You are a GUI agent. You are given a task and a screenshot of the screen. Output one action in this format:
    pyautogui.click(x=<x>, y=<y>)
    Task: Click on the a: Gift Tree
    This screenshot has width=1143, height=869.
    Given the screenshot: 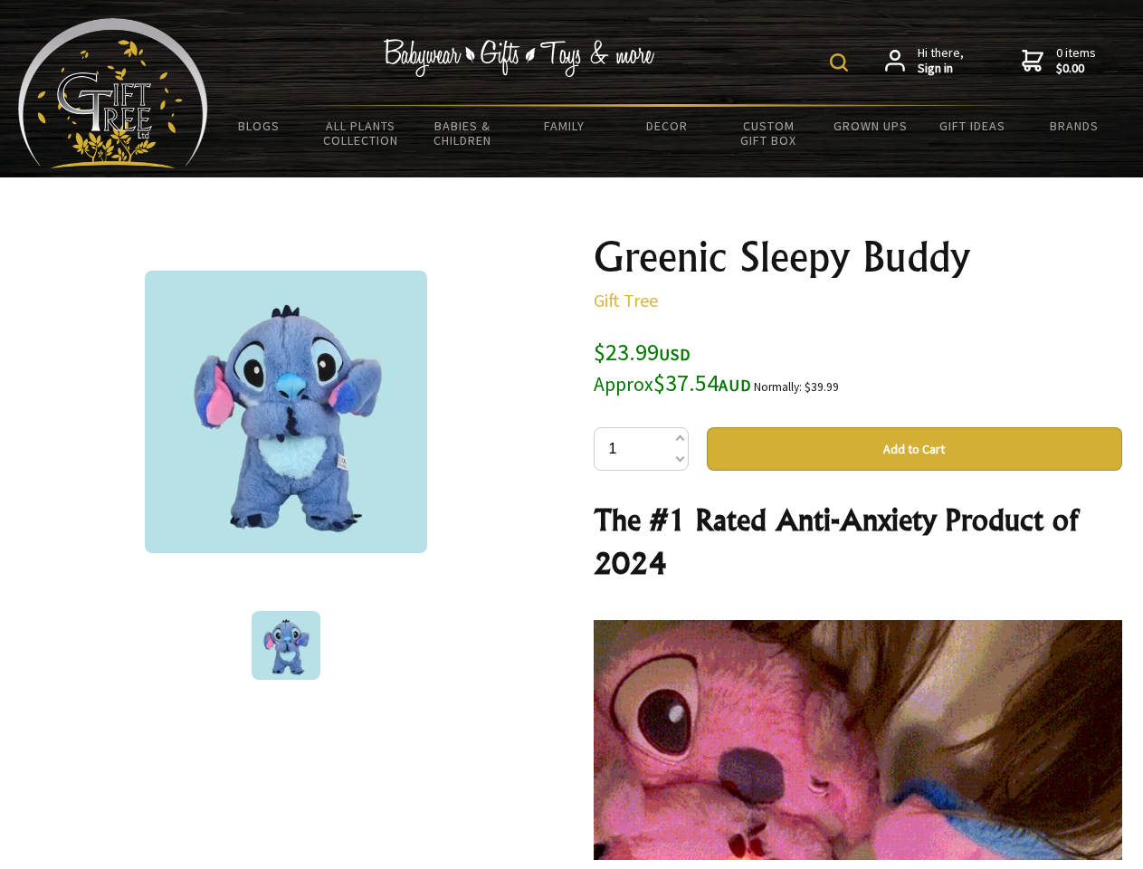 What is the action you would take?
    pyautogui.click(x=626, y=300)
    